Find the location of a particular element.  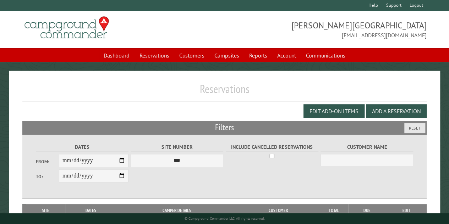

button: Edit Add-on Items is located at coordinates (334, 111).